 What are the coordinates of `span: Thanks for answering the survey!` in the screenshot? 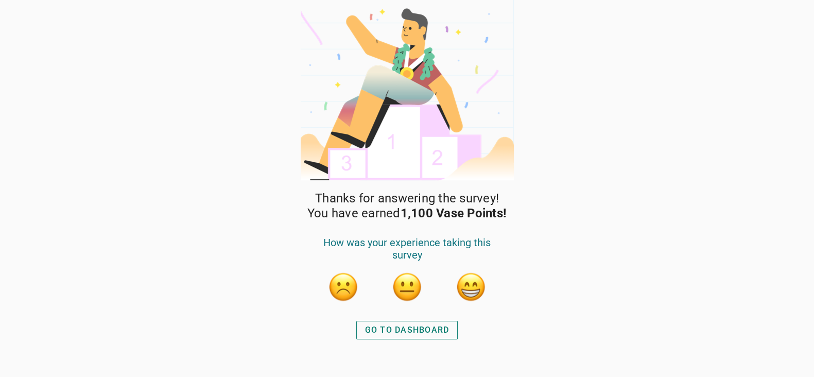 It's located at (407, 198).